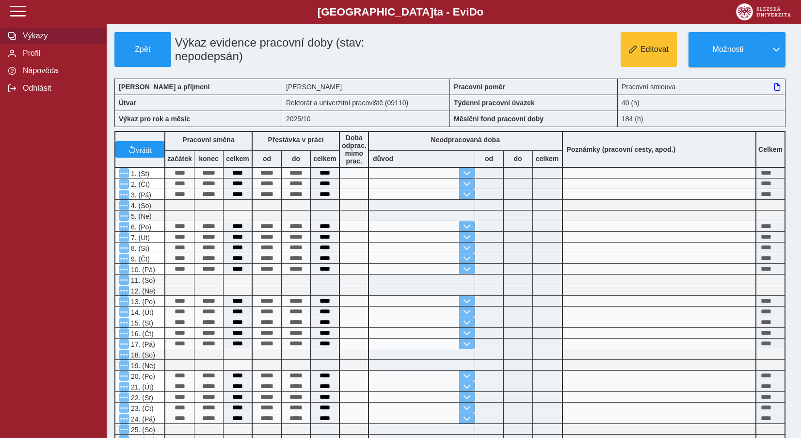 Image resolution: width=801 pixels, height=438 pixels. What do you see at coordinates (139, 174) in the screenshot?
I see `span: 1. (St)` at bounding box center [139, 174].